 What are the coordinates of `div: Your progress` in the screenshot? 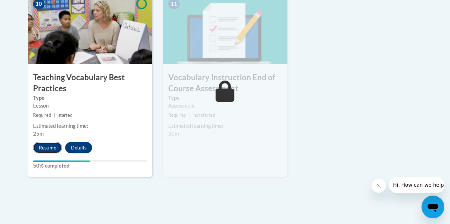 It's located at (62, 161).